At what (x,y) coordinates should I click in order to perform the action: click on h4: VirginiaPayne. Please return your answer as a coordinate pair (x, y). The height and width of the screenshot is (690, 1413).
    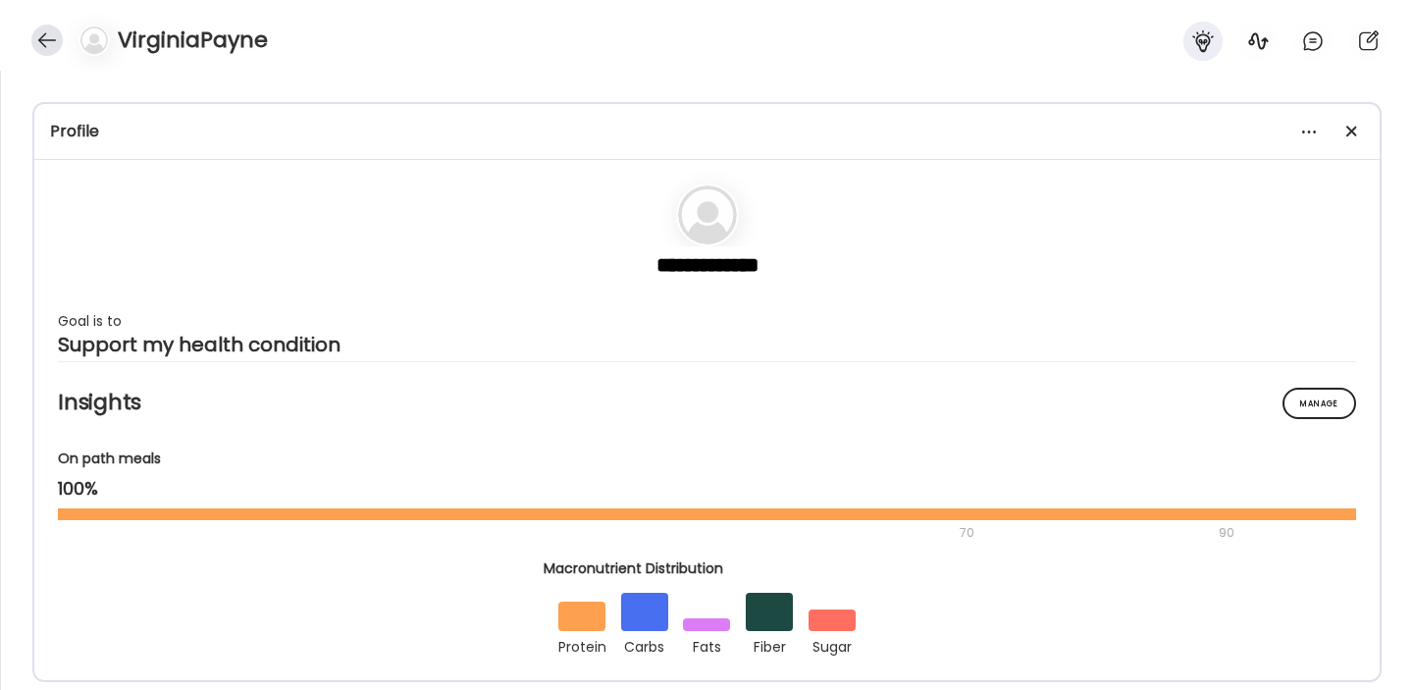
    Looking at the image, I should click on (192, 40).